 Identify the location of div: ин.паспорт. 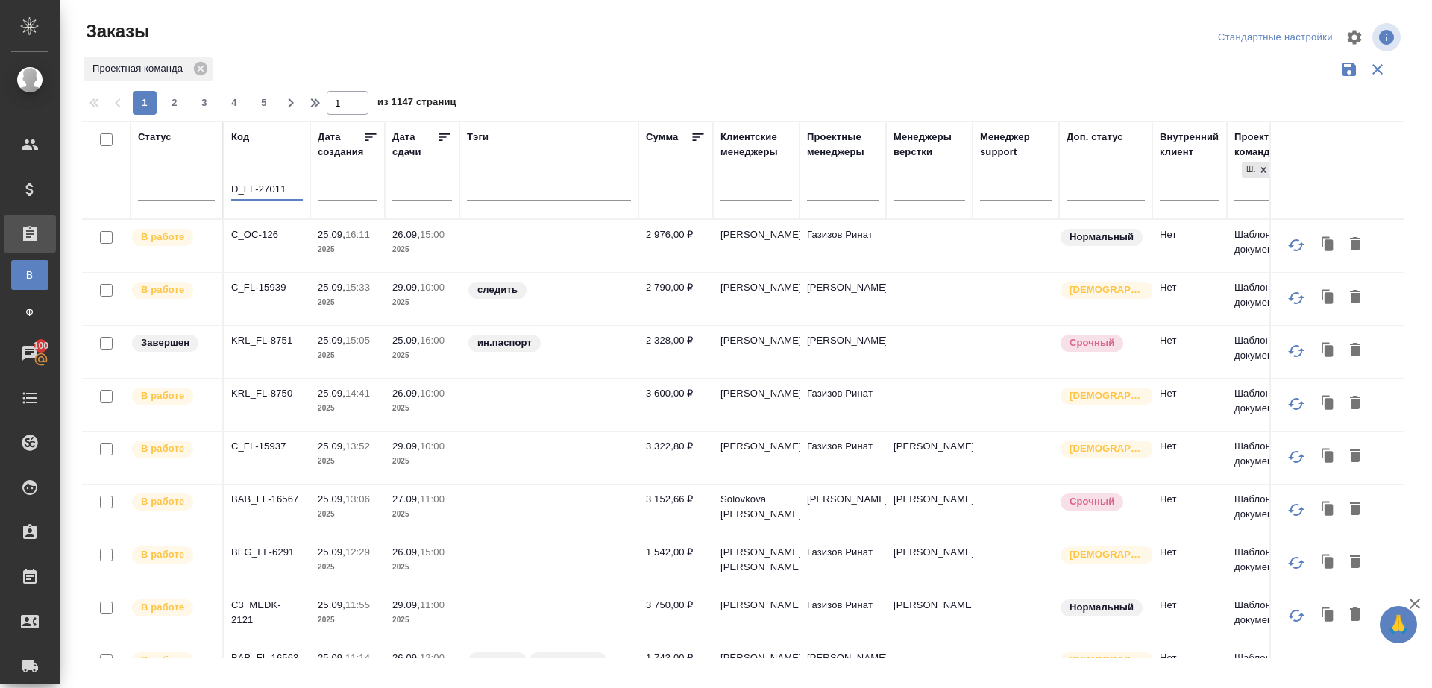
(549, 343).